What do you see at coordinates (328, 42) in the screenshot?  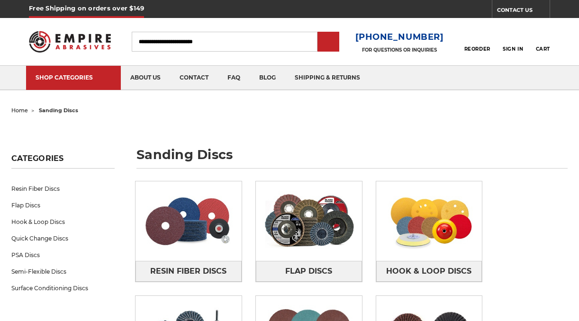 I see `input: Submit` at bounding box center [328, 42].